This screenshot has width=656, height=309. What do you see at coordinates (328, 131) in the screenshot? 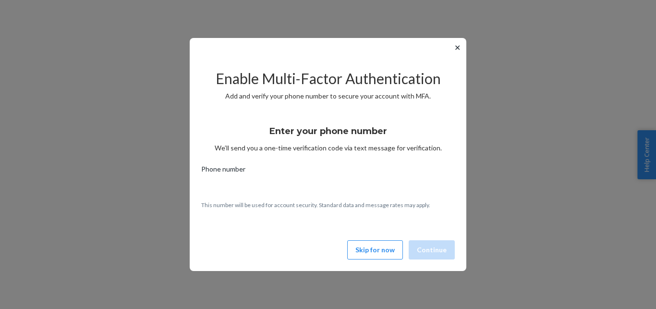
I see `h3: Enter your phone number` at bounding box center [328, 131].